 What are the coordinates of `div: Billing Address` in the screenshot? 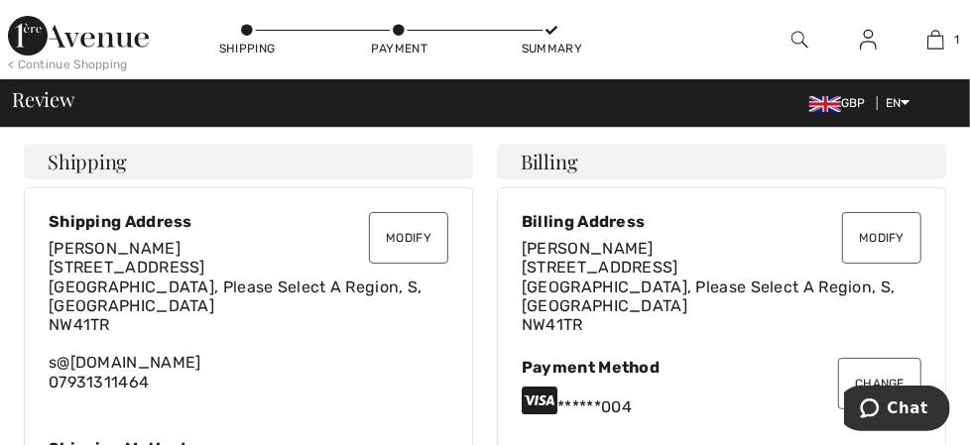 It's located at (721, 221).